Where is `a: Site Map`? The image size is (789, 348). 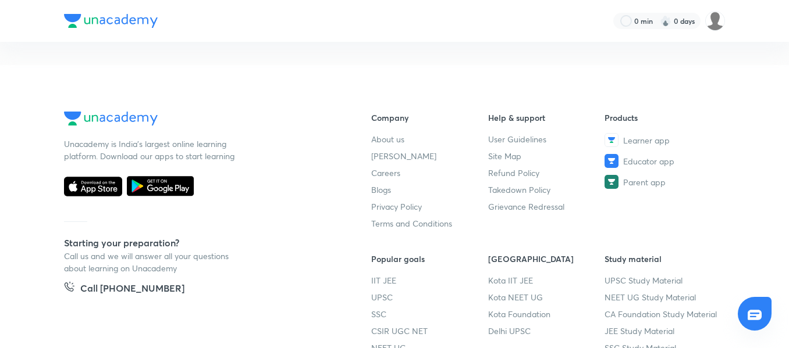
a: Site Map is located at coordinates (546, 156).